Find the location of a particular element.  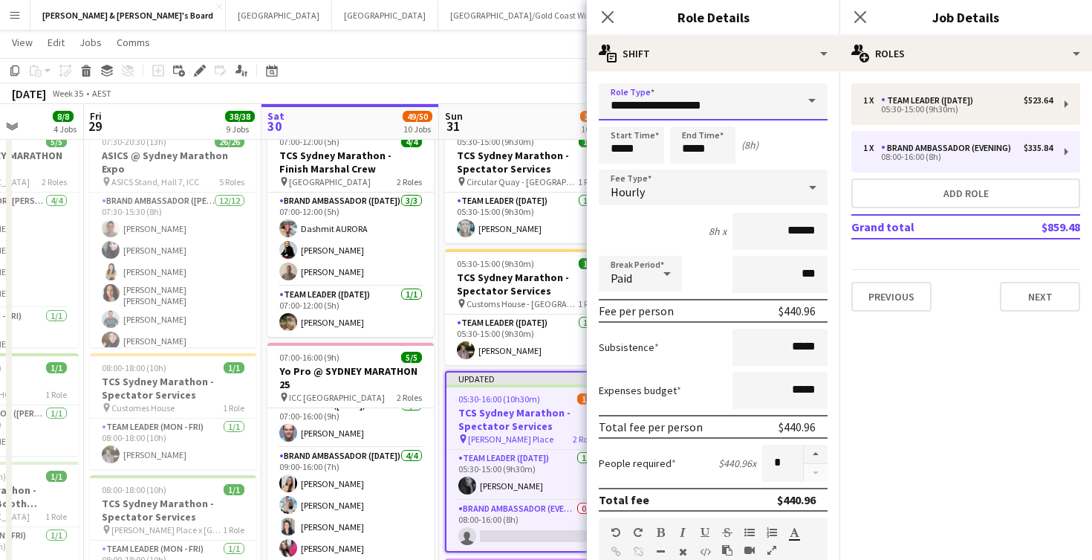

span: Comms is located at coordinates (133, 42).